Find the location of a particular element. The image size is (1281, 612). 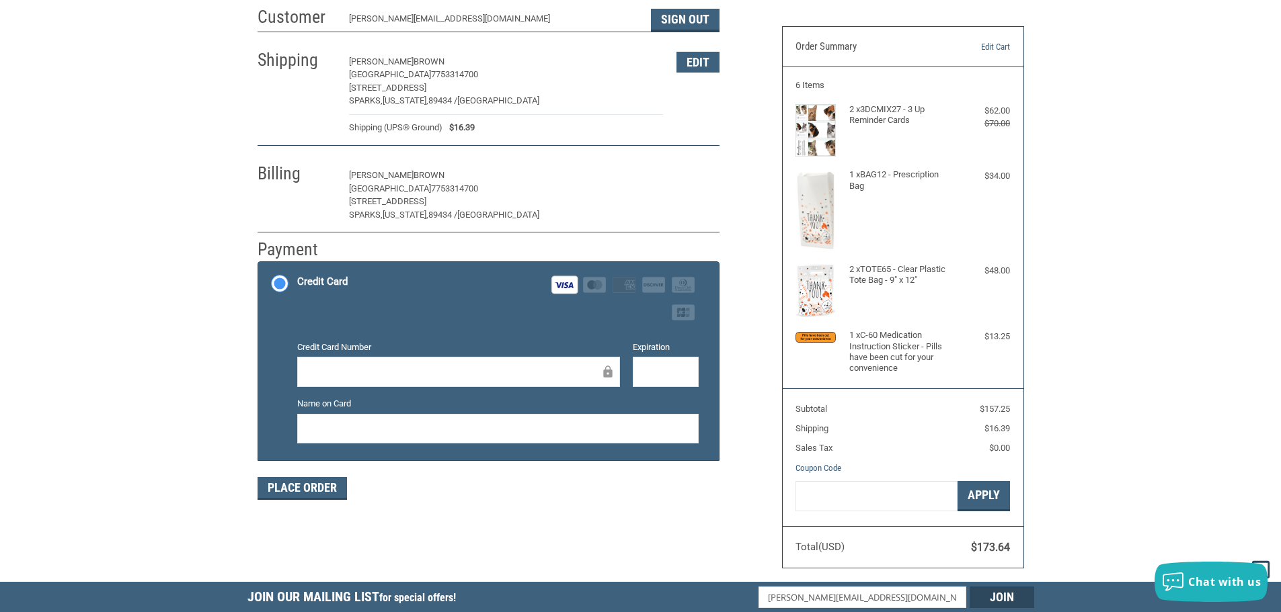

input: Gift Certificate or Coupon Code is located at coordinates (876, 496).